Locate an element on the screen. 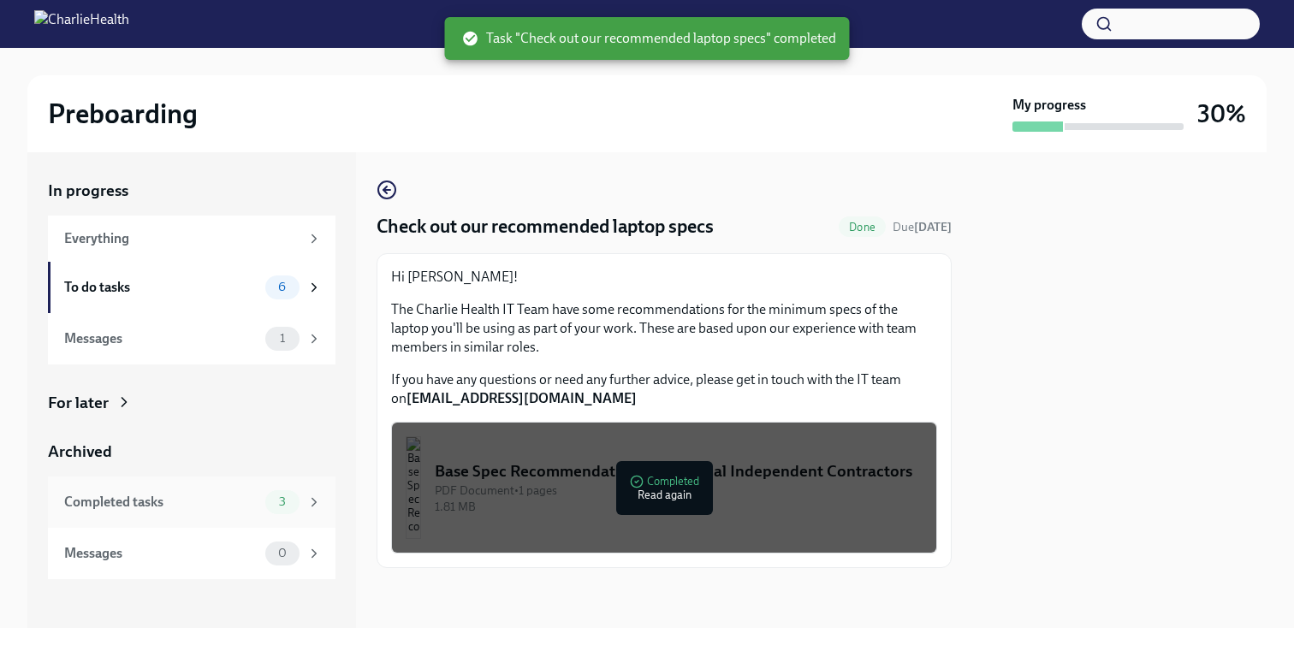  a: In progress is located at coordinates (192, 191).